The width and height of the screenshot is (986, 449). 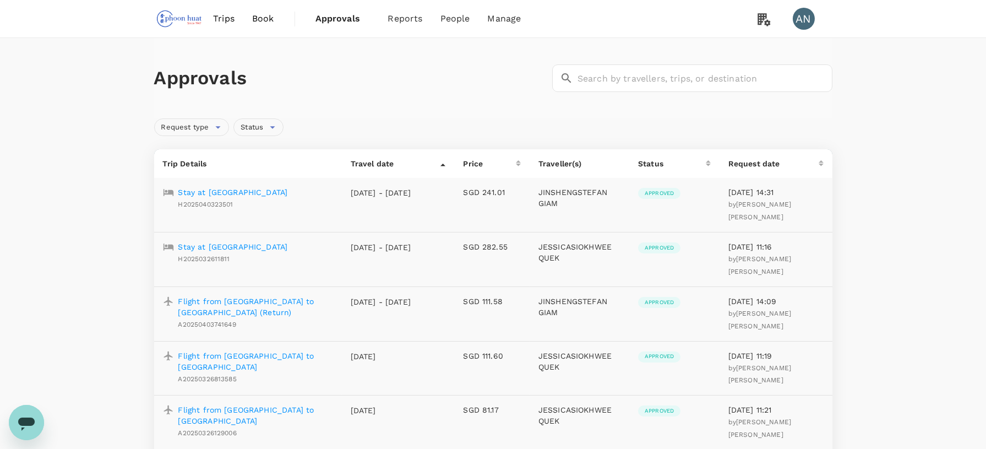 What do you see at coordinates (492, 192) in the screenshot?
I see `p: SGD 241.01` at bounding box center [492, 192].